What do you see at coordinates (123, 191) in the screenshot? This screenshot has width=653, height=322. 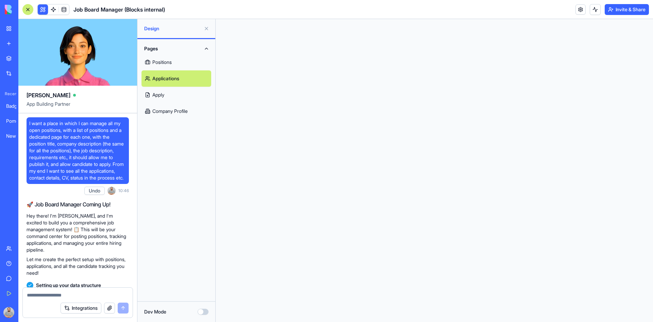 I see `span: 10:46` at bounding box center [123, 191].